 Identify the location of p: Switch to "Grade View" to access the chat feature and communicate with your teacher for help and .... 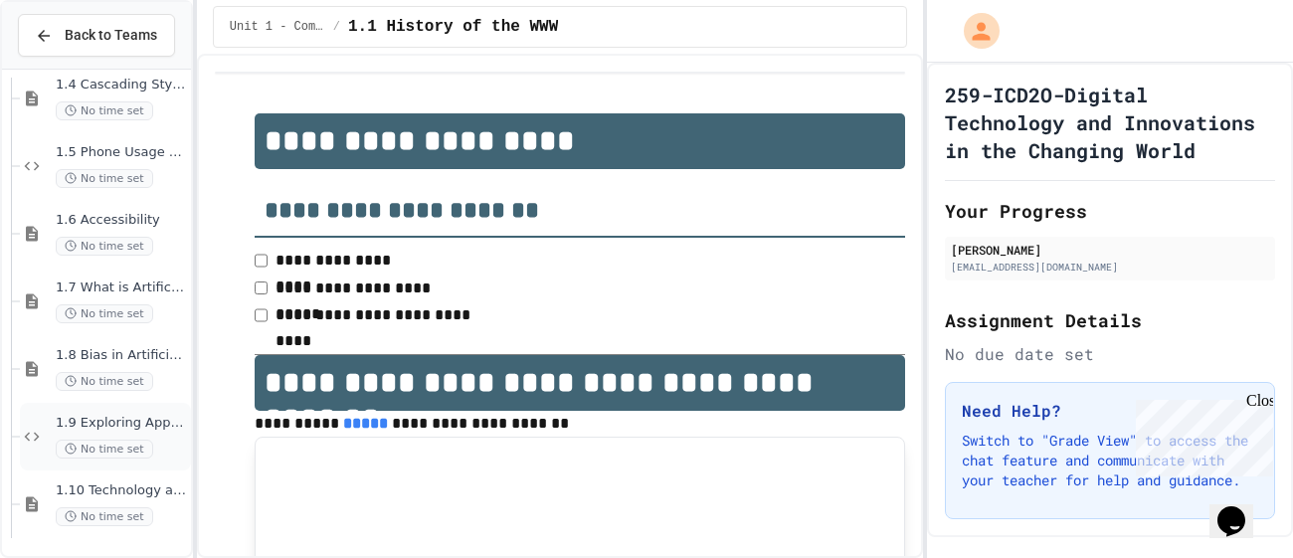
(1110, 460).